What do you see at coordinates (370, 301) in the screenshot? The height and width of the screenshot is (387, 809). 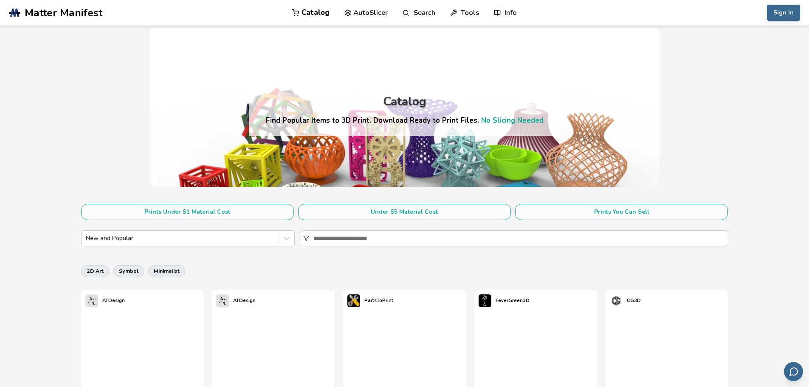 I see `a: PartsToPrint's profilePartsToPrint` at bounding box center [370, 301].